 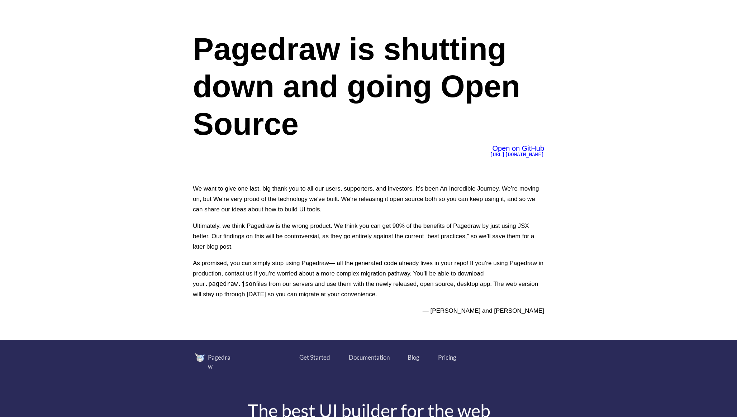 What do you see at coordinates (369, 358) in the screenshot?
I see `a: Documentation` at bounding box center [369, 358].